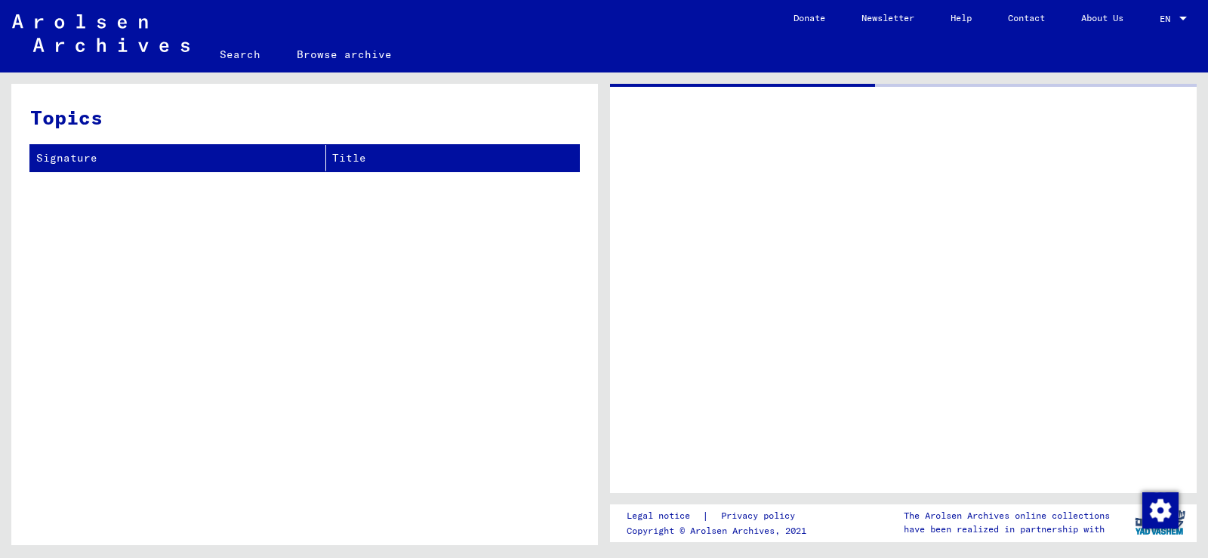 The image size is (1208, 558). What do you see at coordinates (1006, 529) in the screenshot?
I see `p: have been realized in partnership with` at bounding box center [1006, 529].